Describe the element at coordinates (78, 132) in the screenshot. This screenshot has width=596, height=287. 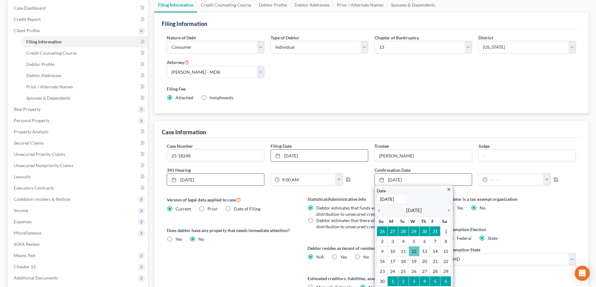
I see `a: Property Analysis` at that location.